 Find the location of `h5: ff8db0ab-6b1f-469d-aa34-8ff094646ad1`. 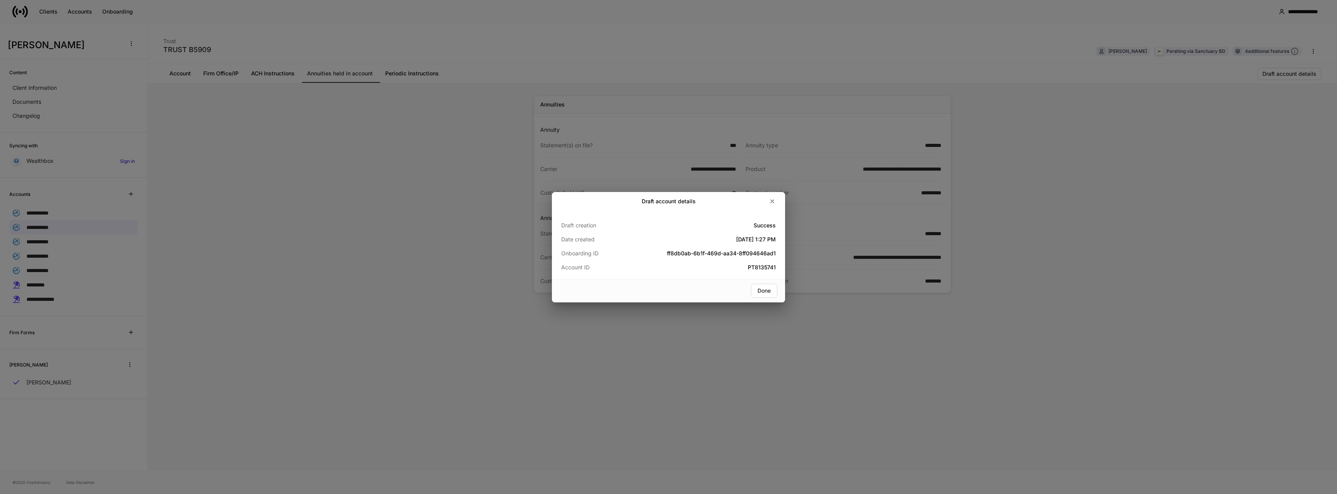

h5: ff8db0ab-6b1f-469d-aa34-8ff094646ad1 is located at coordinates (704, 253).